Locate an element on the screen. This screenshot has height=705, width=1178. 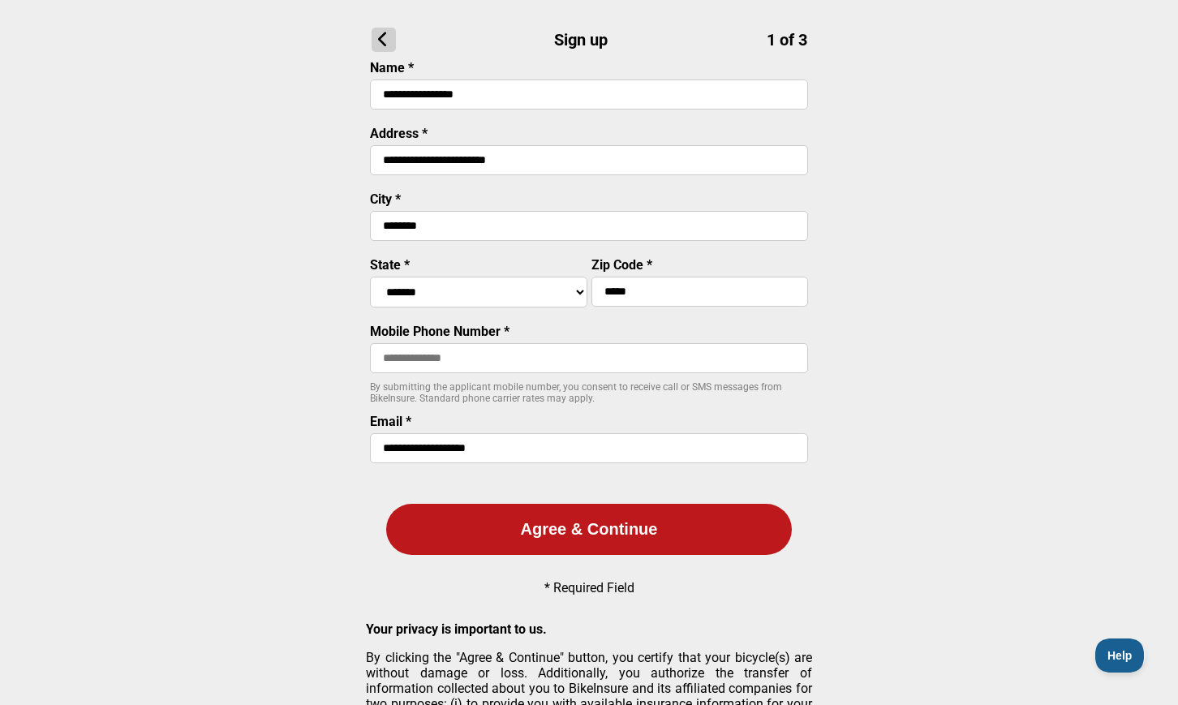
label: Mobile Phone Number * is located at coordinates (440, 331).